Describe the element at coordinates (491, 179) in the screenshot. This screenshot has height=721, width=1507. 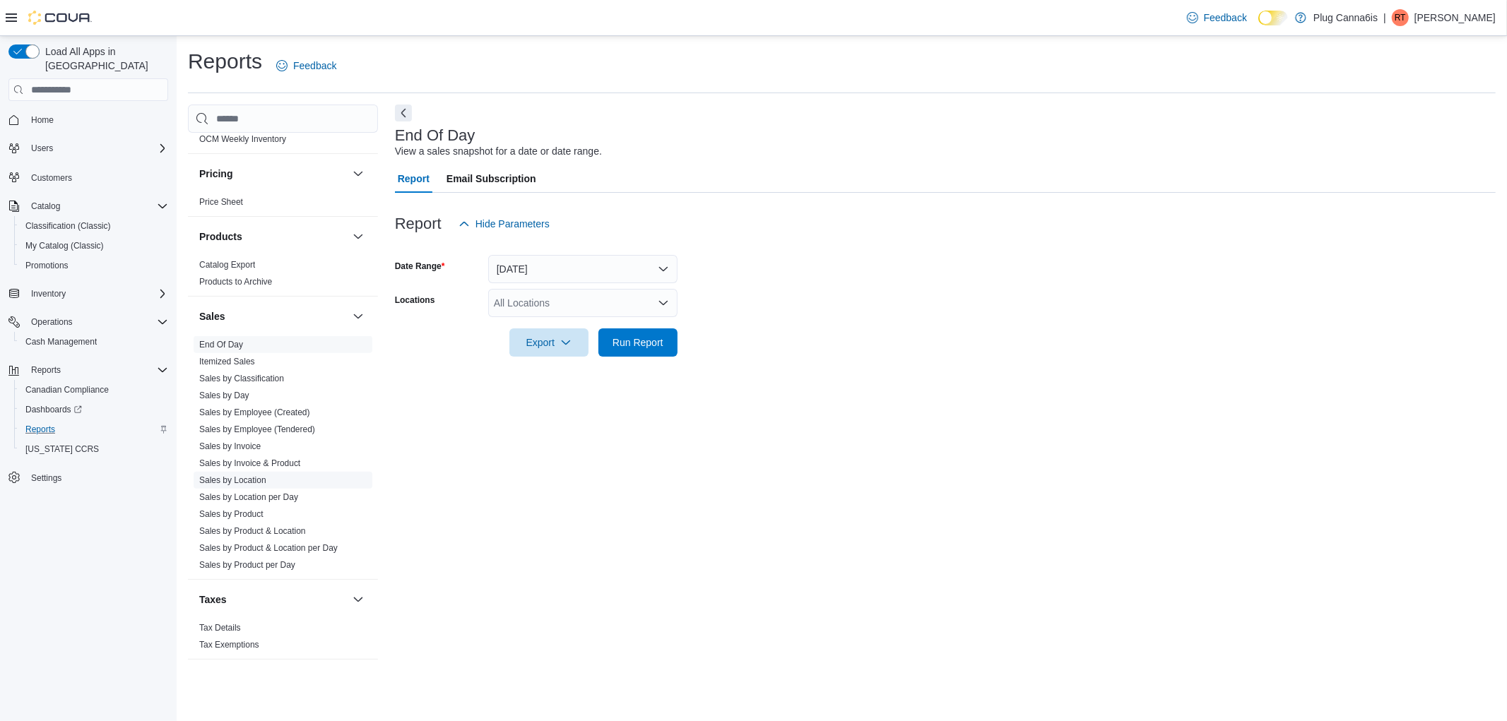
I see `span: Email Subscription` at that location.